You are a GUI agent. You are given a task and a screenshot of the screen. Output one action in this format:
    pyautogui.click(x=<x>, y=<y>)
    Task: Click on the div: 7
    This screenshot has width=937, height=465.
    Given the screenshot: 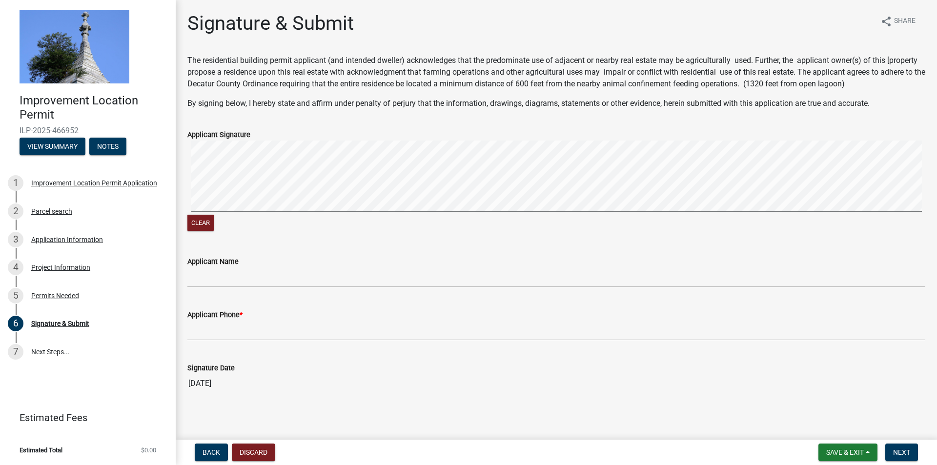 What is the action you would take?
    pyautogui.click(x=16, y=352)
    